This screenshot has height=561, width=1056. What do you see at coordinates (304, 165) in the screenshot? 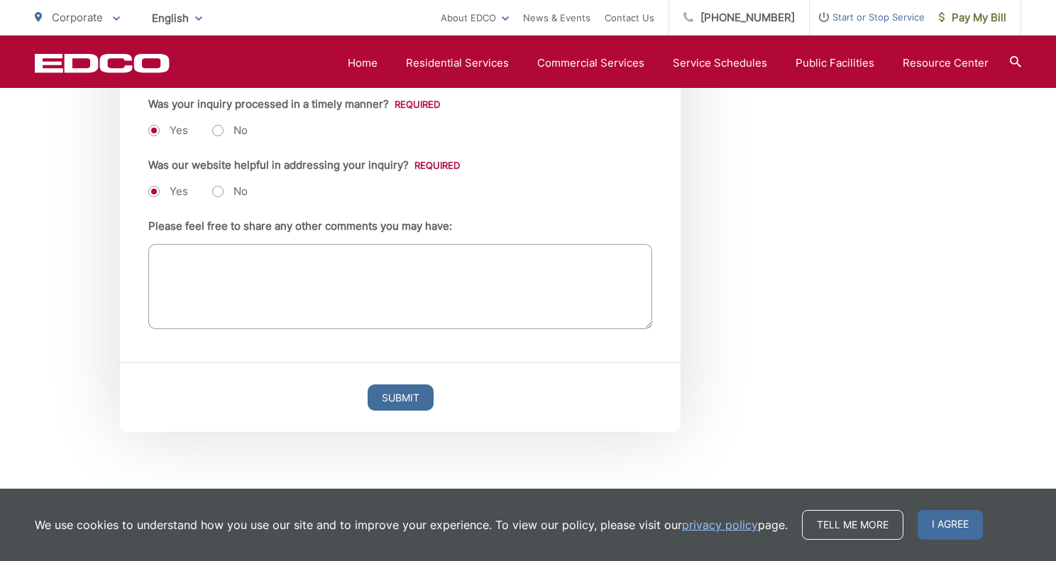
I see `label: Was our website helpful in addressing your inquiry?` at bounding box center [304, 165].